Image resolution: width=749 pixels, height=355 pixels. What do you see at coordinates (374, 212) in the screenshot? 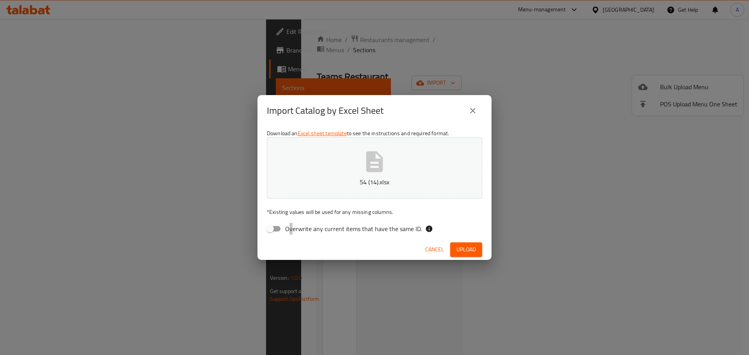
I see `p: Existing values will be used for any missing columns.` at bounding box center [374, 212].